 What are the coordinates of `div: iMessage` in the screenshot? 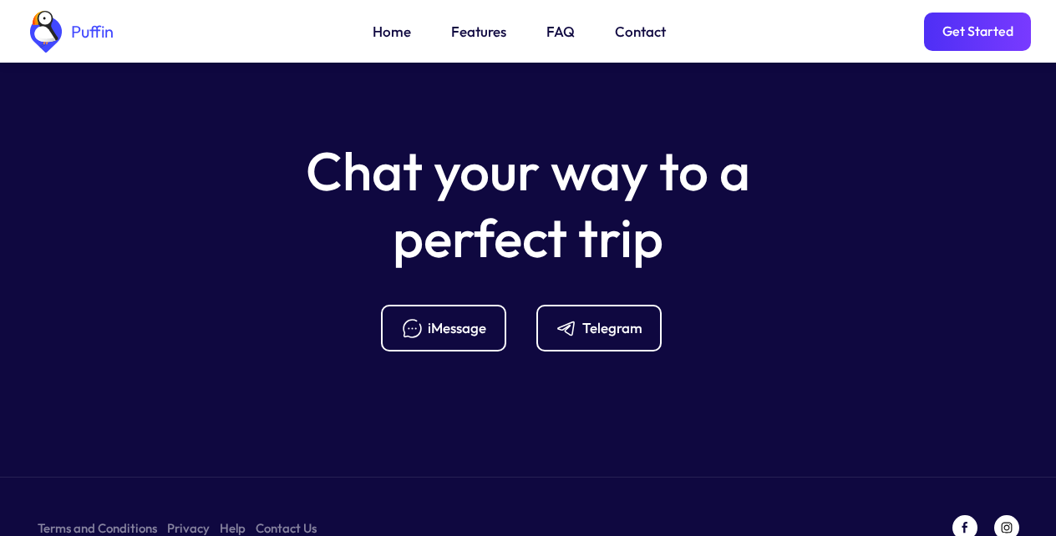 It's located at (457, 328).